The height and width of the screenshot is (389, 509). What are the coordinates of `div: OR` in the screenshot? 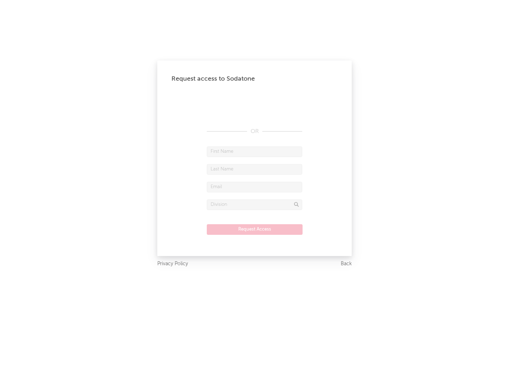 It's located at (254, 131).